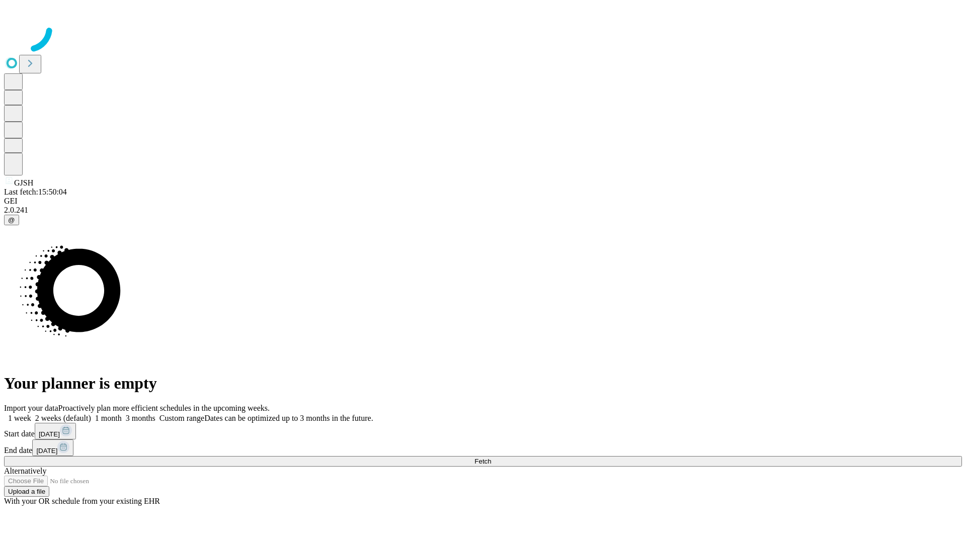  I want to click on span: Fetch, so click(482, 461).